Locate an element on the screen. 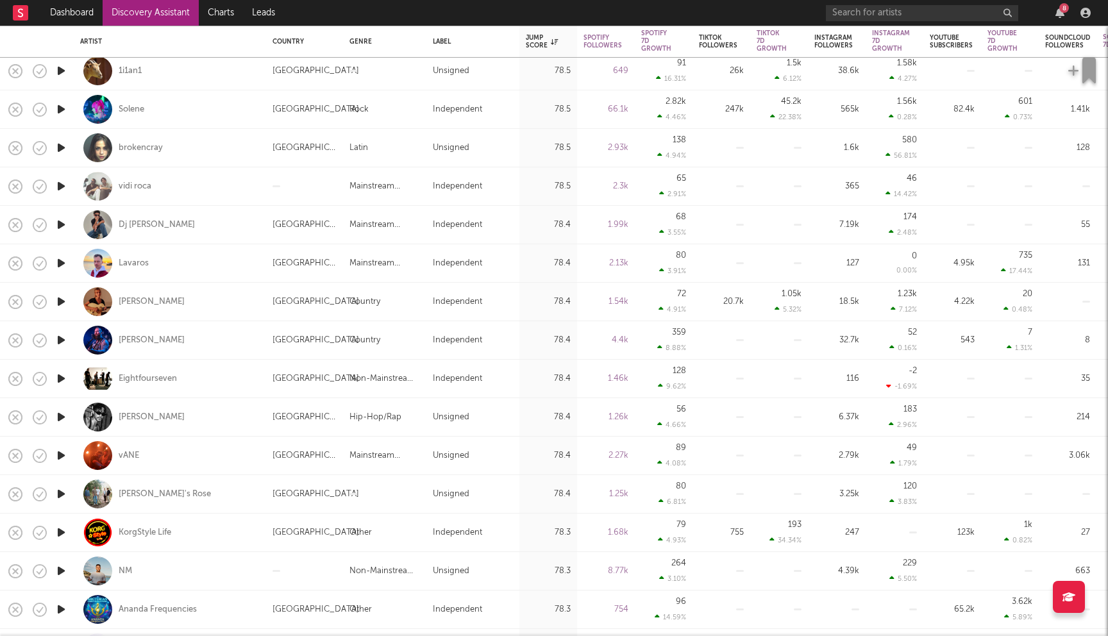 This screenshot has height=636, width=1108. div: 78.3 is located at coordinates (548, 533).